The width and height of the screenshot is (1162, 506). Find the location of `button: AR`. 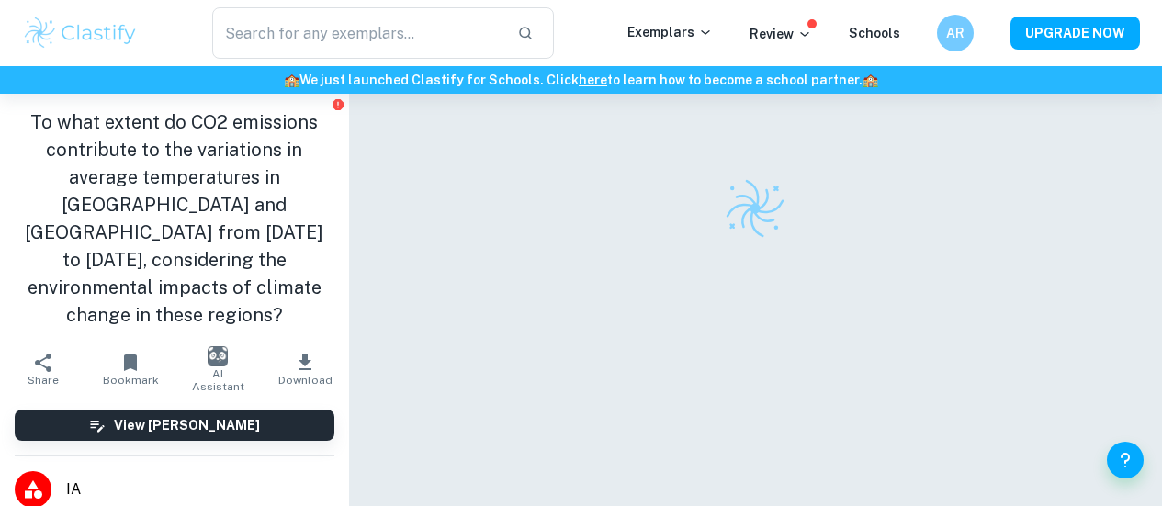

button: AR is located at coordinates (956, 33).